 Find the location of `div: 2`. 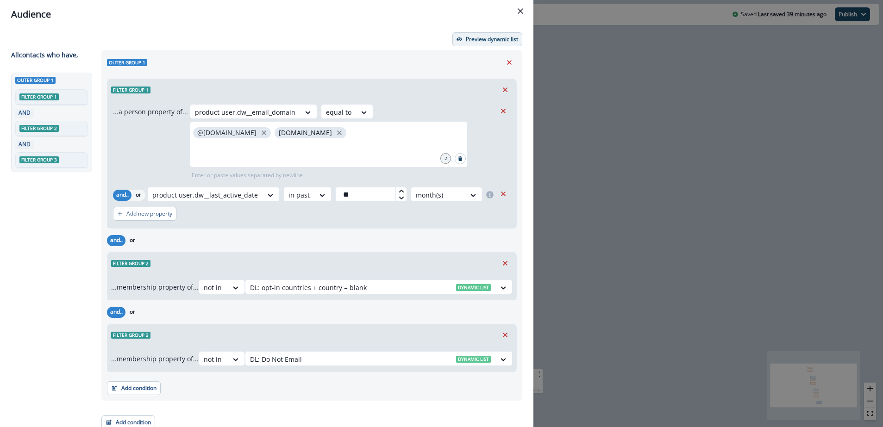

div: 2 is located at coordinates (445, 158).